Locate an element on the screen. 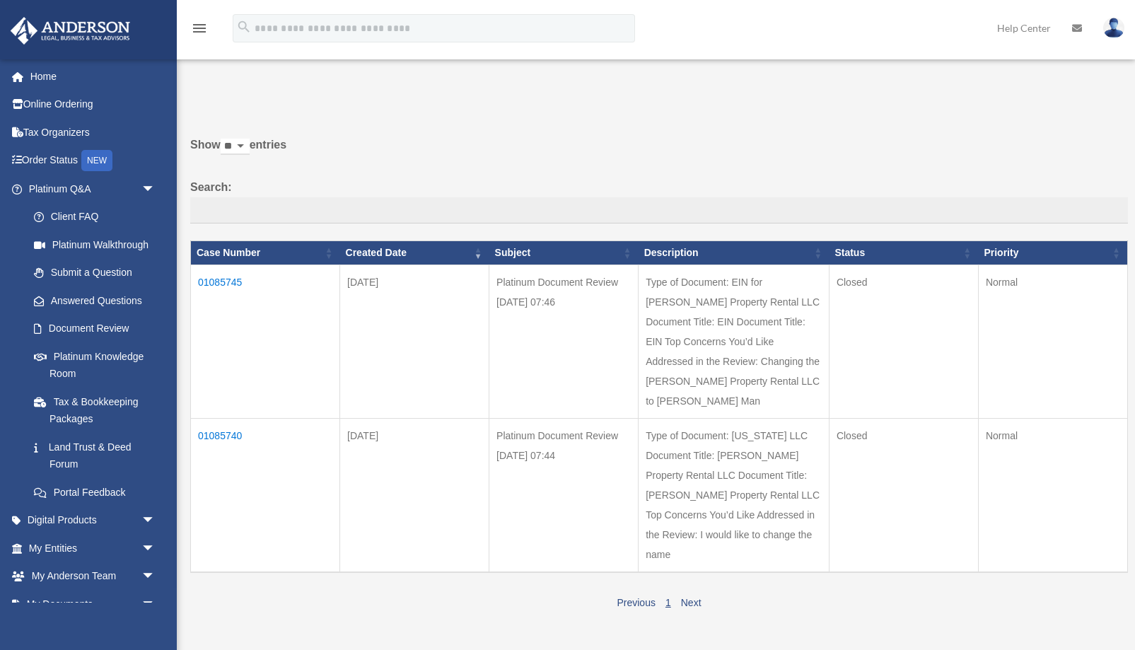 This screenshot has width=1135, height=650. a: Digital Productsarrow_drop_down is located at coordinates (93, 521).